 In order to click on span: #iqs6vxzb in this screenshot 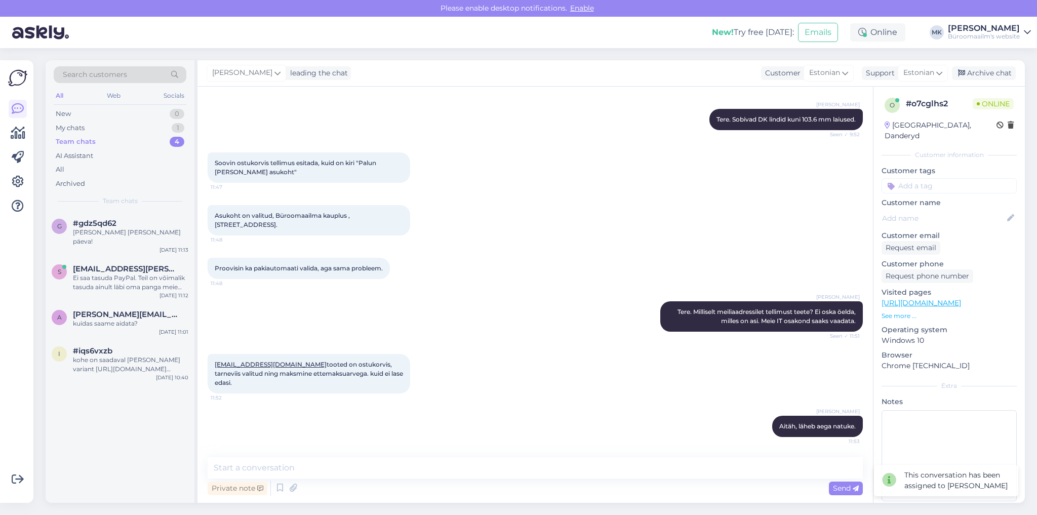, I will do `click(93, 351)`.